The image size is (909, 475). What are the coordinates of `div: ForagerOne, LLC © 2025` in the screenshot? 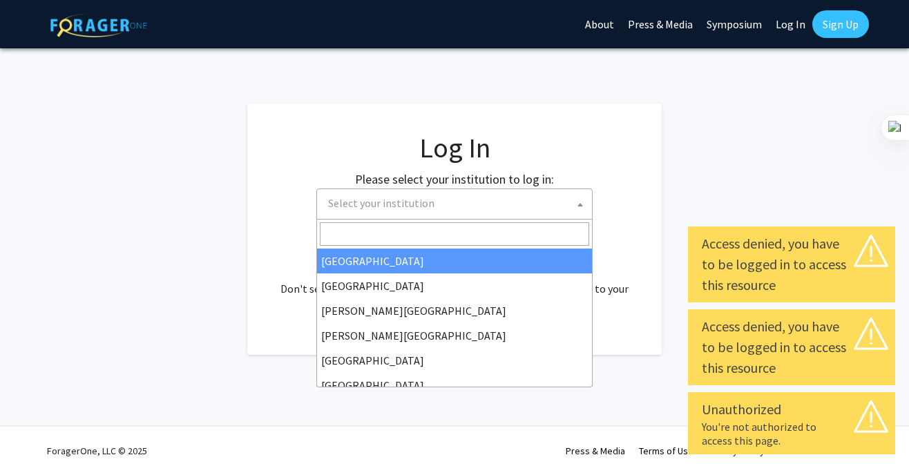 It's located at (97, 451).